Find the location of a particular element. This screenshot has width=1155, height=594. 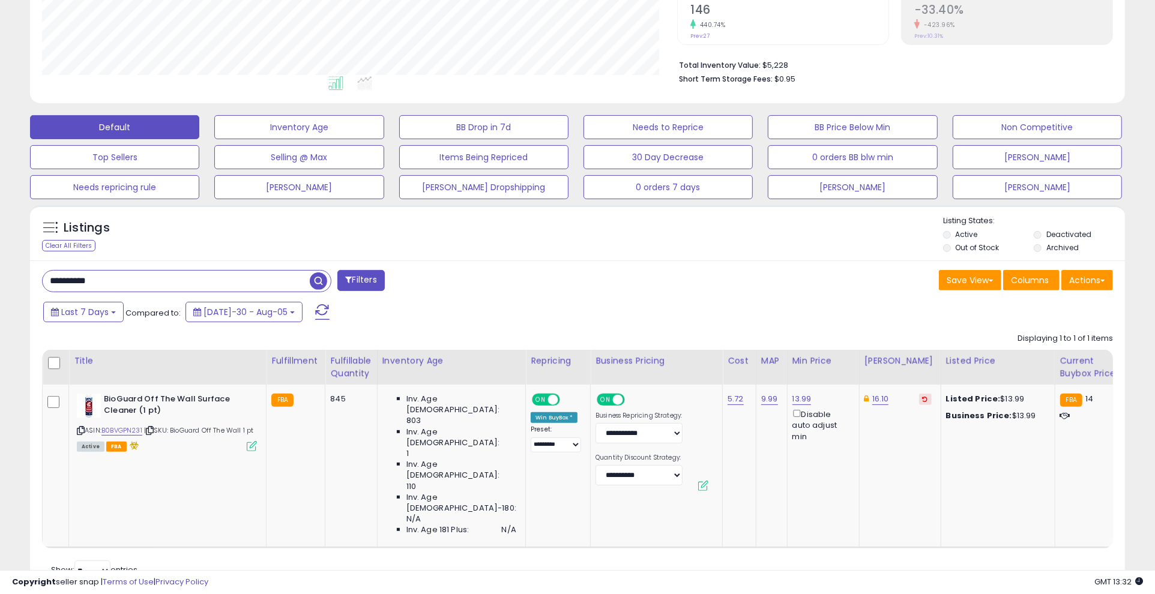

button: 0 orders BB blw min is located at coordinates (852, 157).